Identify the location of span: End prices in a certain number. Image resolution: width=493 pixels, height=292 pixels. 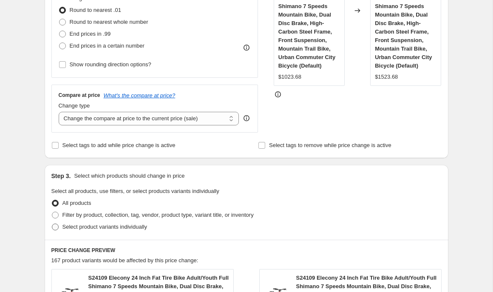
(107, 46).